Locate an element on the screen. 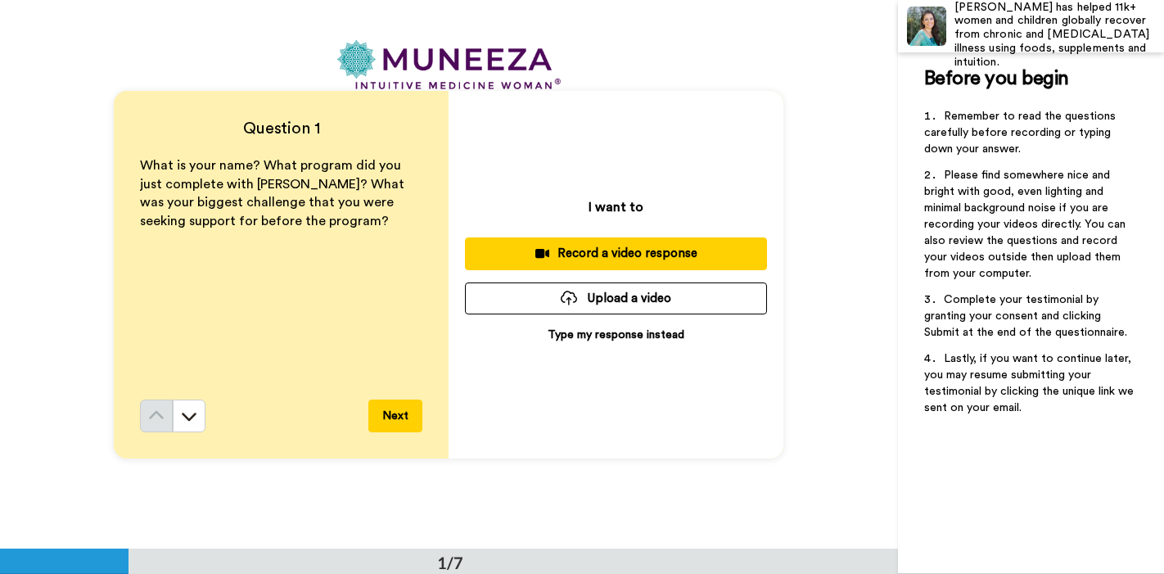 This screenshot has height=574, width=1164. span: Complete your testimonial by granting your consent and clicking Submit at the end of the question... is located at coordinates (1026, 316).